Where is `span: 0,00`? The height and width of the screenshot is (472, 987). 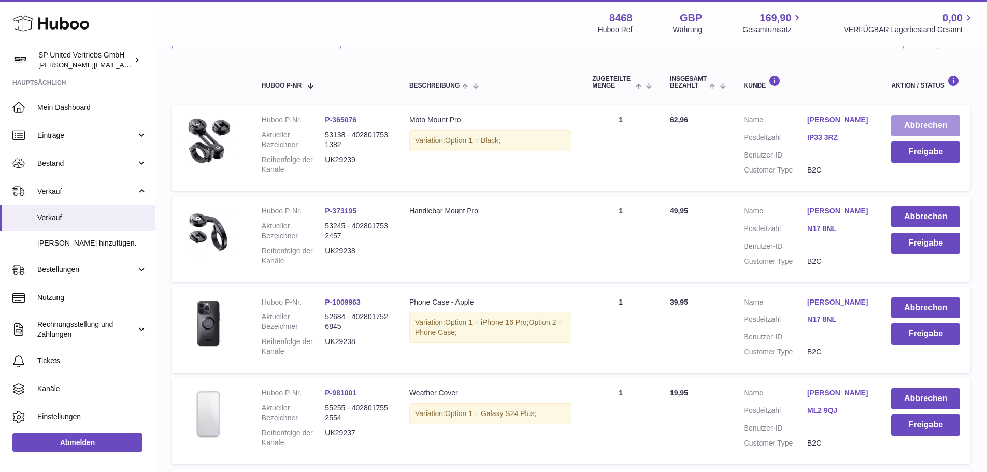 span: 0,00 is located at coordinates (952, 18).